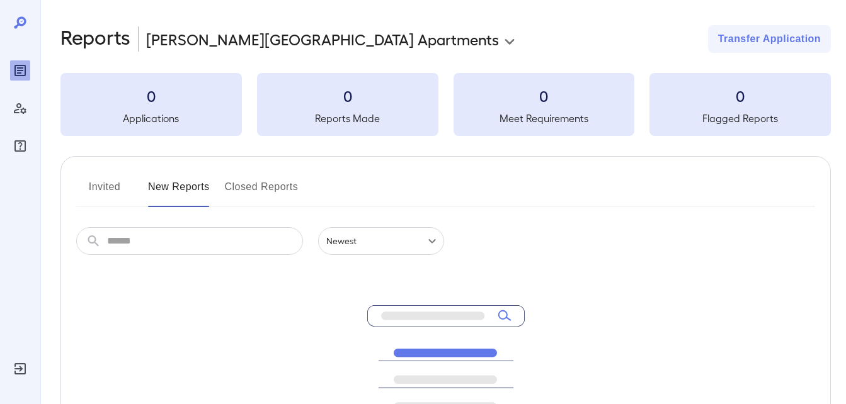 The image size is (846, 404). Describe the element at coordinates (20, 71) in the screenshot. I see `div: Reports` at that location.